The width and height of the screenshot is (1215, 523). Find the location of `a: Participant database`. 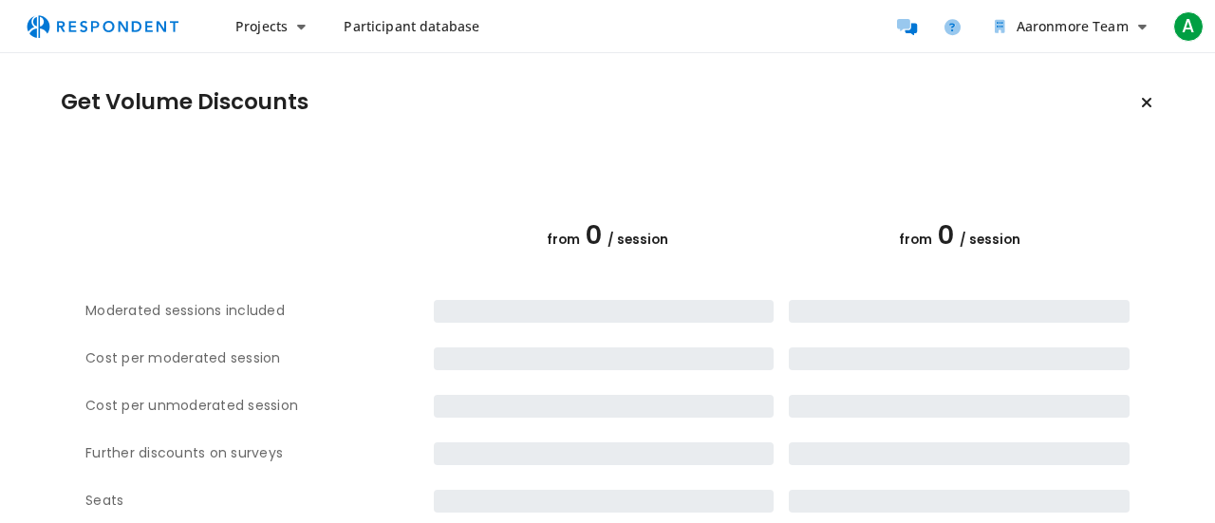

a: Participant database is located at coordinates (411, 27).